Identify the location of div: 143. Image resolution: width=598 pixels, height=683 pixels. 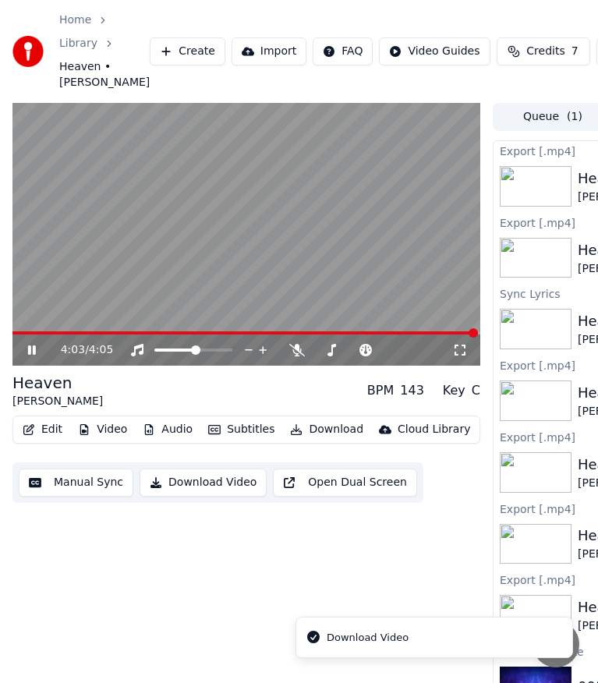
(412, 391).